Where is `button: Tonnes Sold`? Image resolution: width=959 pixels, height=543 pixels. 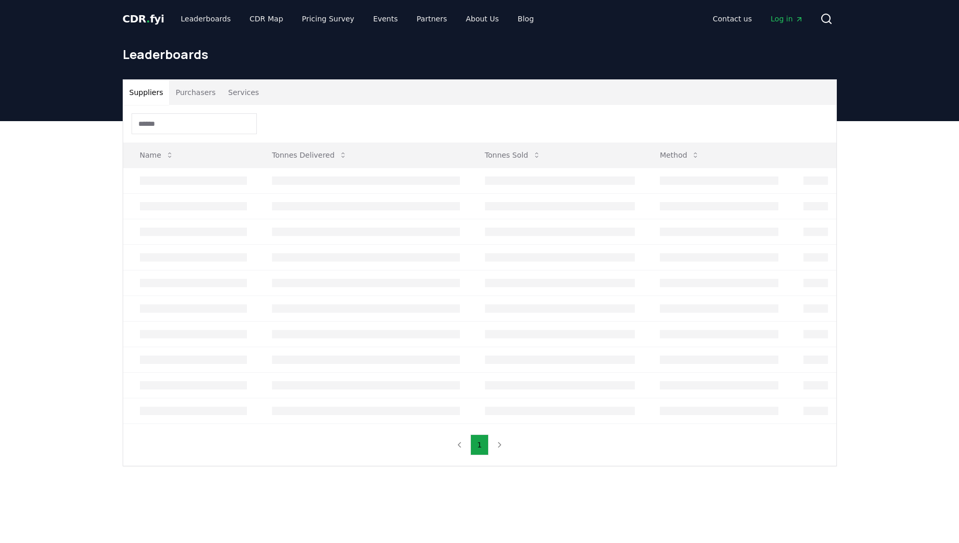 button: Tonnes Sold is located at coordinates (512, 155).